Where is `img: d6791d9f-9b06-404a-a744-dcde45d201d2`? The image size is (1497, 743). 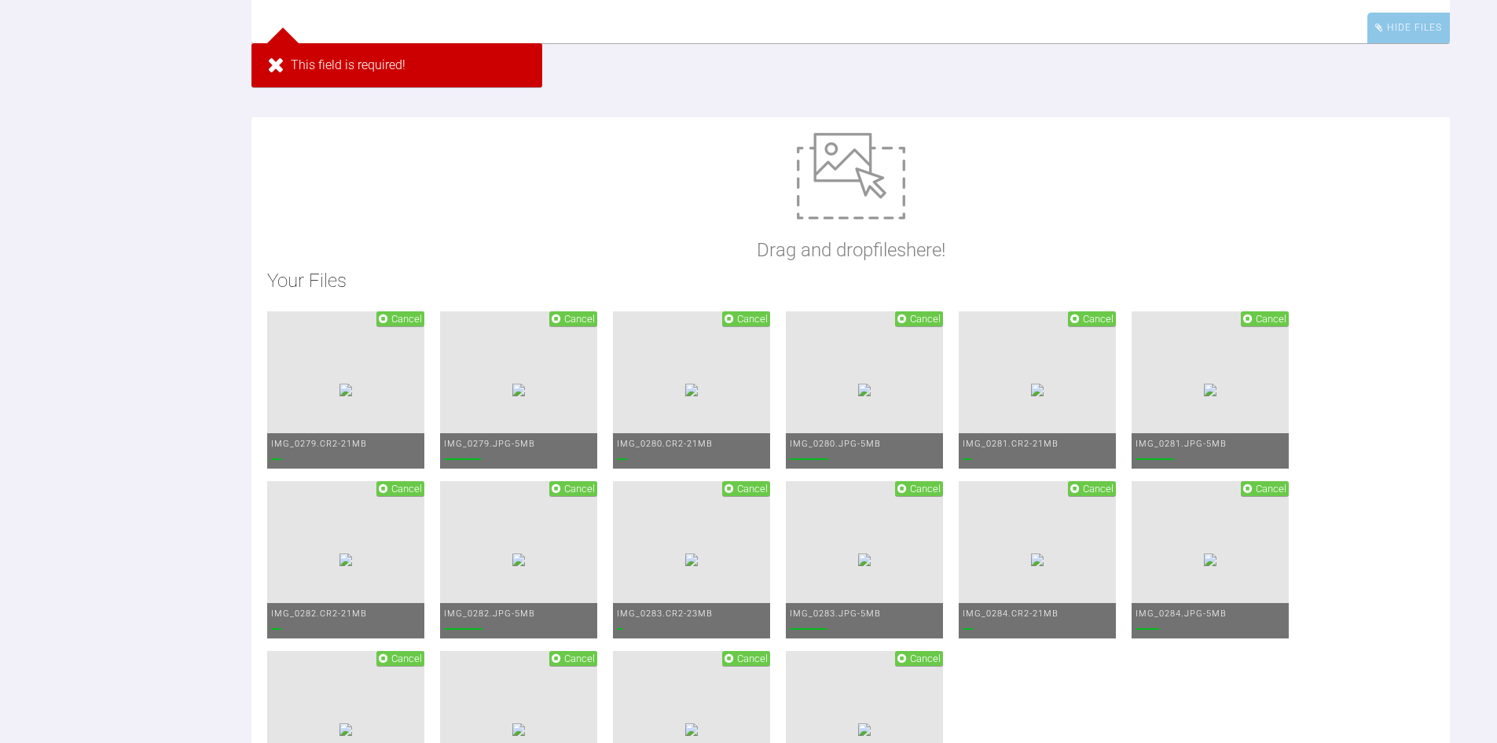
img: d6791d9f-9b06-404a-a744-dcde45d201d2 is located at coordinates (865, 390).